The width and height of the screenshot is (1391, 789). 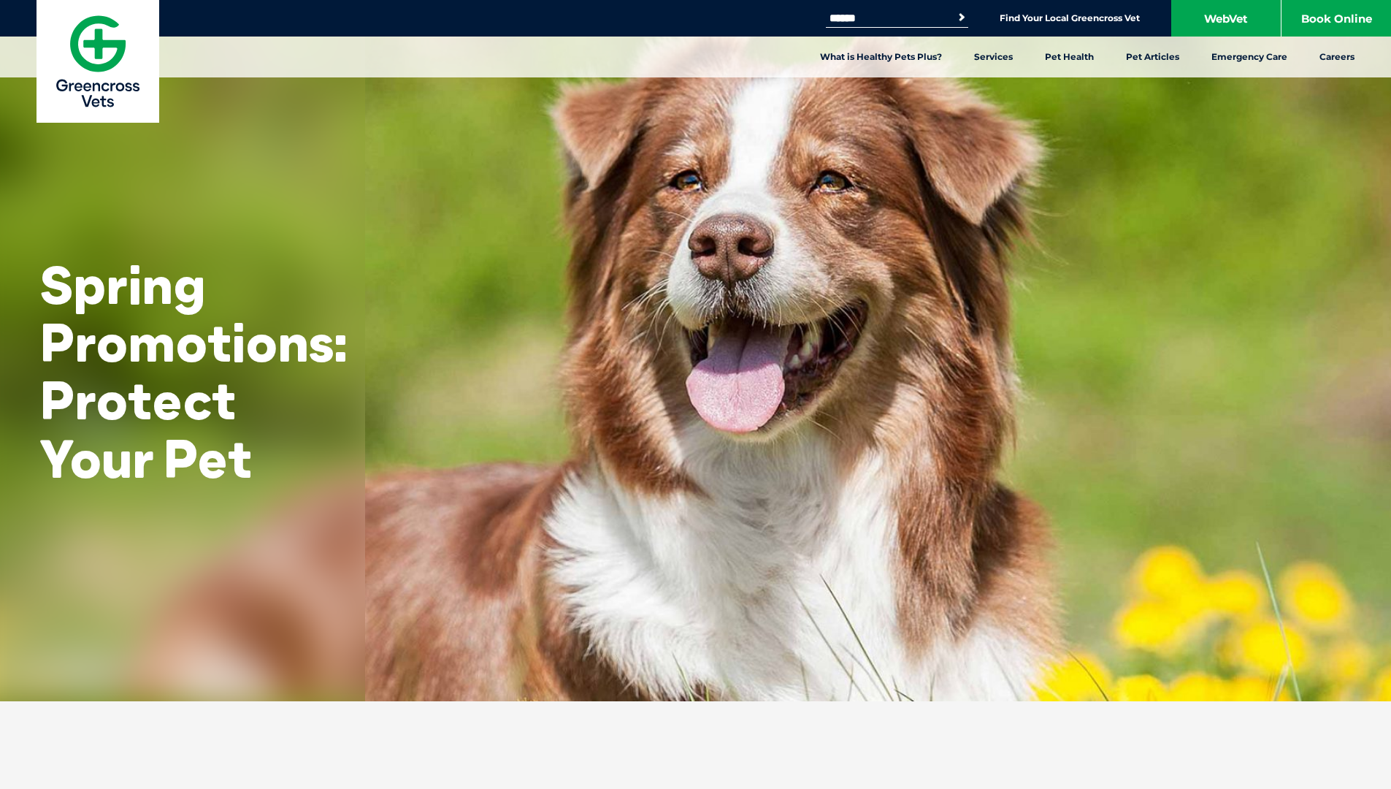 What do you see at coordinates (1069, 57) in the screenshot?
I see `a: Pet Health` at bounding box center [1069, 57].